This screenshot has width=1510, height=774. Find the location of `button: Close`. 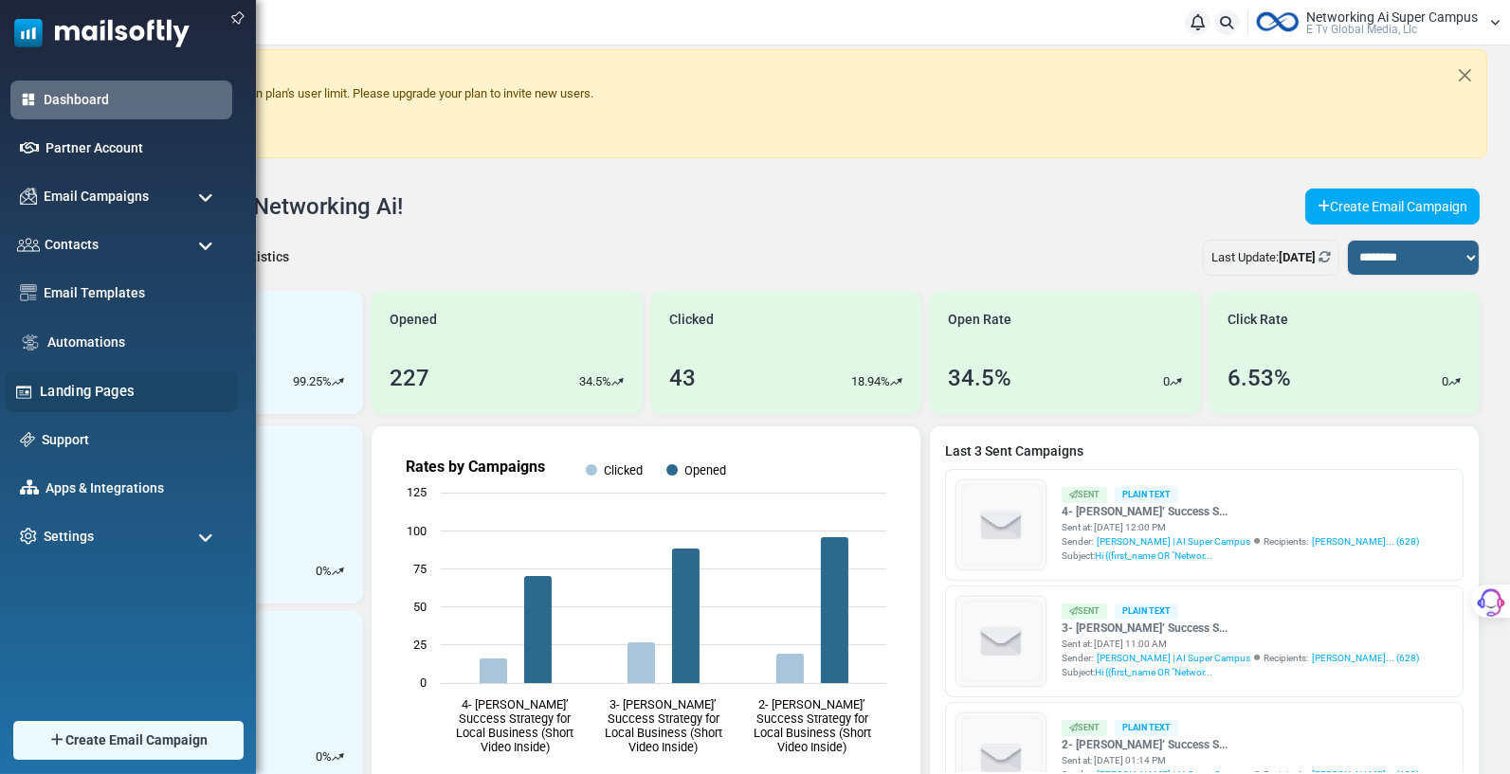

button: Close is located at coordinates (1464, 75).